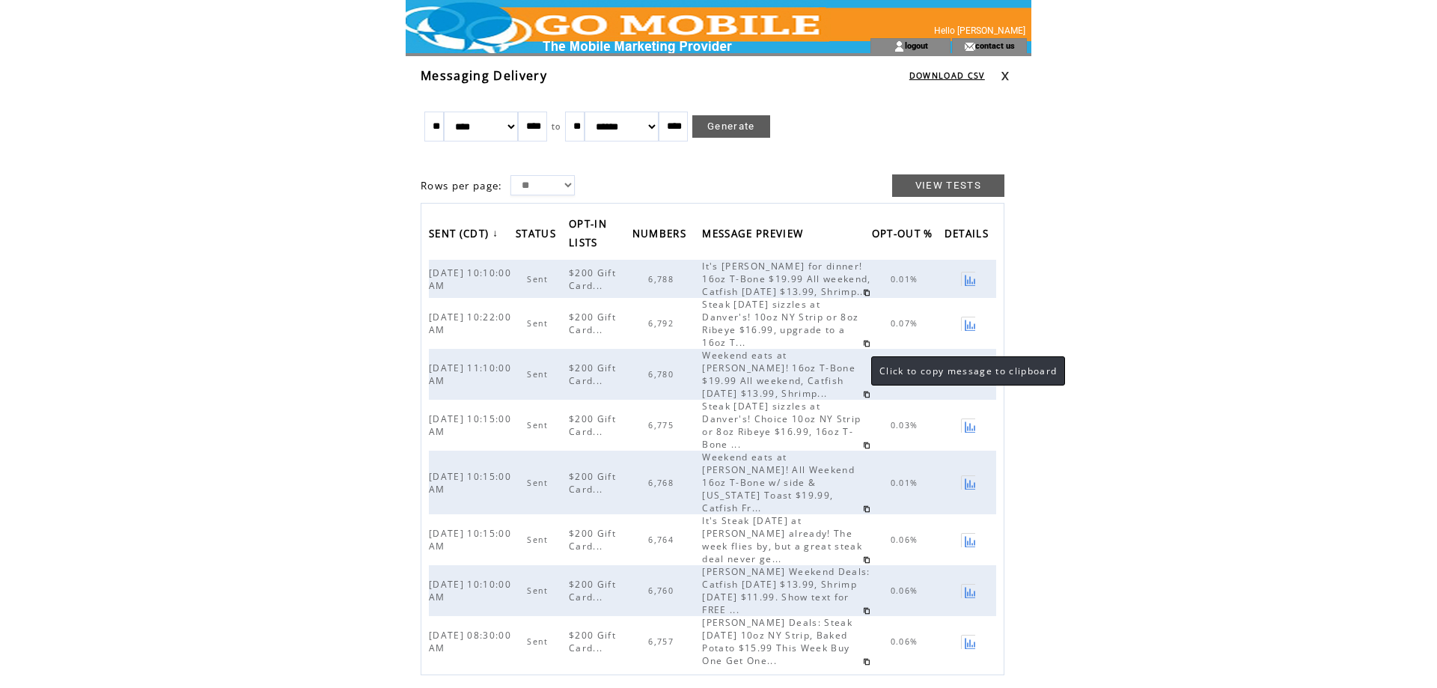 The image size is (1437, 688). I want to click on span: MESSAGE PREVIEW, so click(754, 235).